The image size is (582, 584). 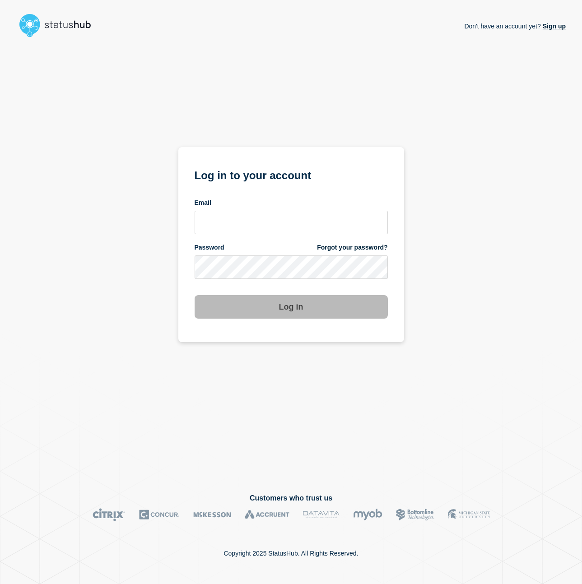 I want to click on img: Accruent logo, so click(x=267, y=515).